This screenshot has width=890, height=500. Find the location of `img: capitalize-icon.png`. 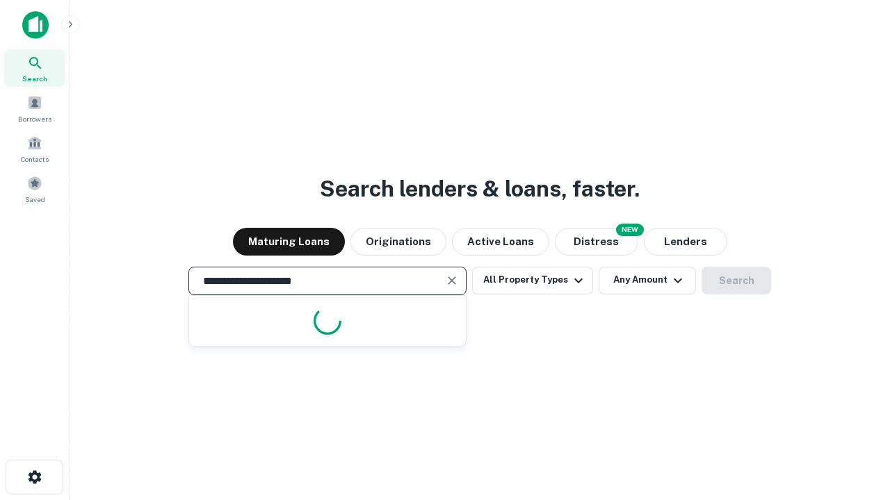

img: capitalize-icon.png is located at coordinates (35, 25).